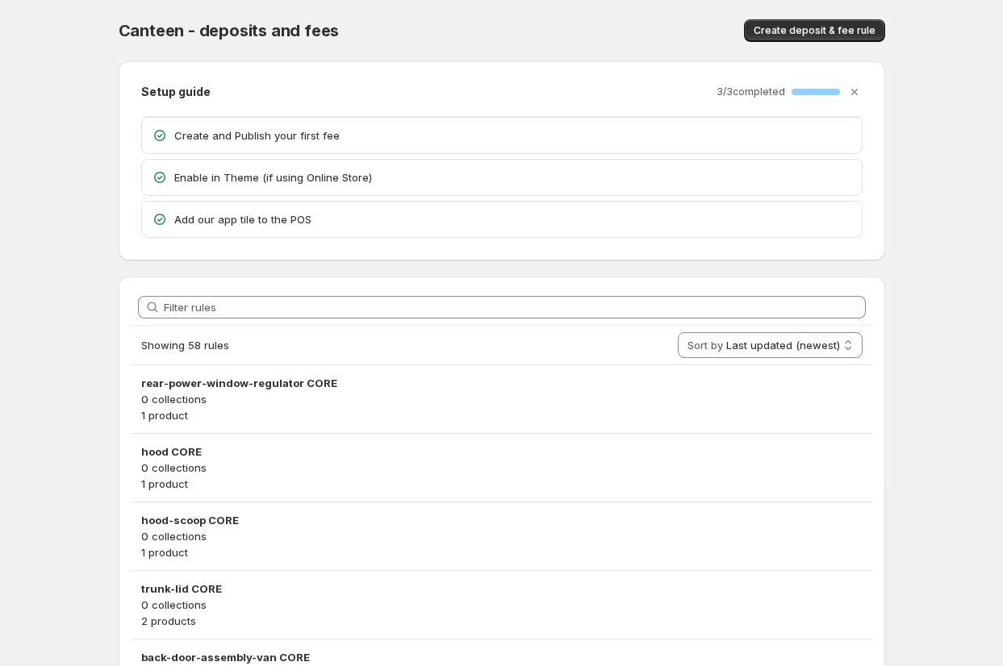 The width and height of the screenshot is (1003, 666). I want to click on h2: Setup guide, so click(176, 92).